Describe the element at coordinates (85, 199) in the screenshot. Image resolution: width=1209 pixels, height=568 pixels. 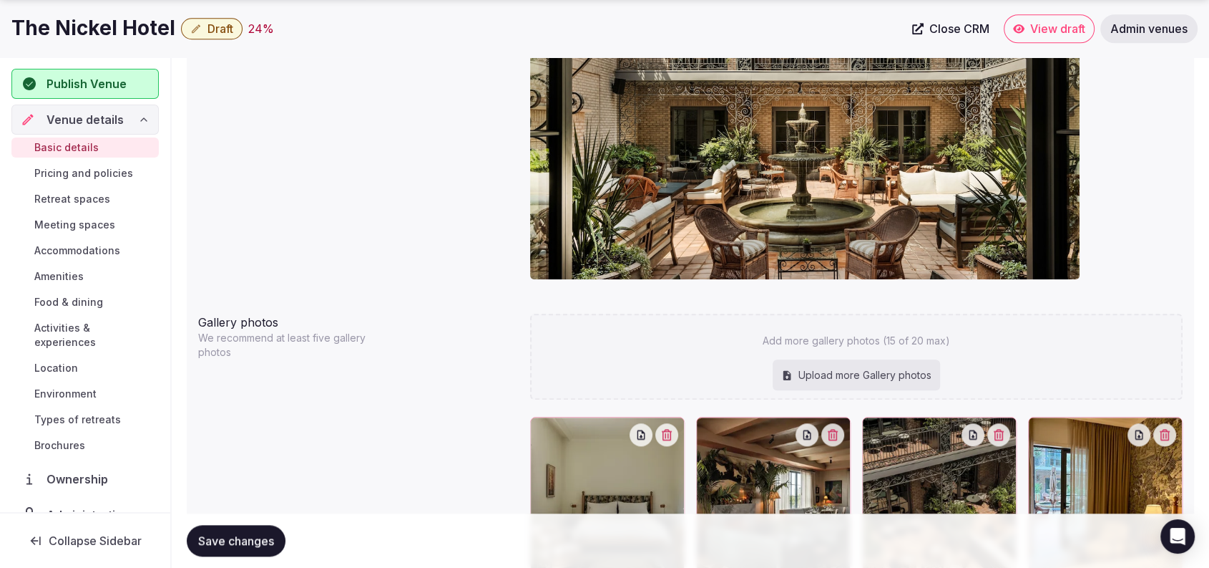
I see `a: Retreat spaces` at that location.